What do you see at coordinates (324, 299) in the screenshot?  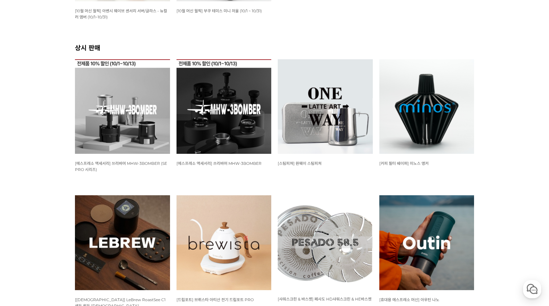 I see `span: [샤워스크린 & 바스켓] 페사도 HD샤워스크린 & HE바스켓` at bounding box center [324, 299].